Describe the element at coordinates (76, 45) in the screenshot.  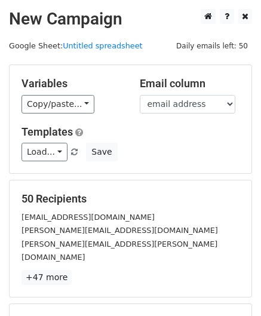
I see `small: Google Sheet:` at that location.